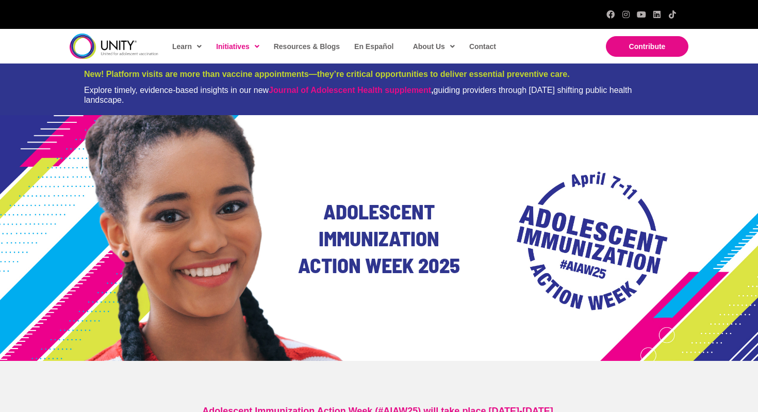  I want to click on a: LinkedIn, so click(657, 14).